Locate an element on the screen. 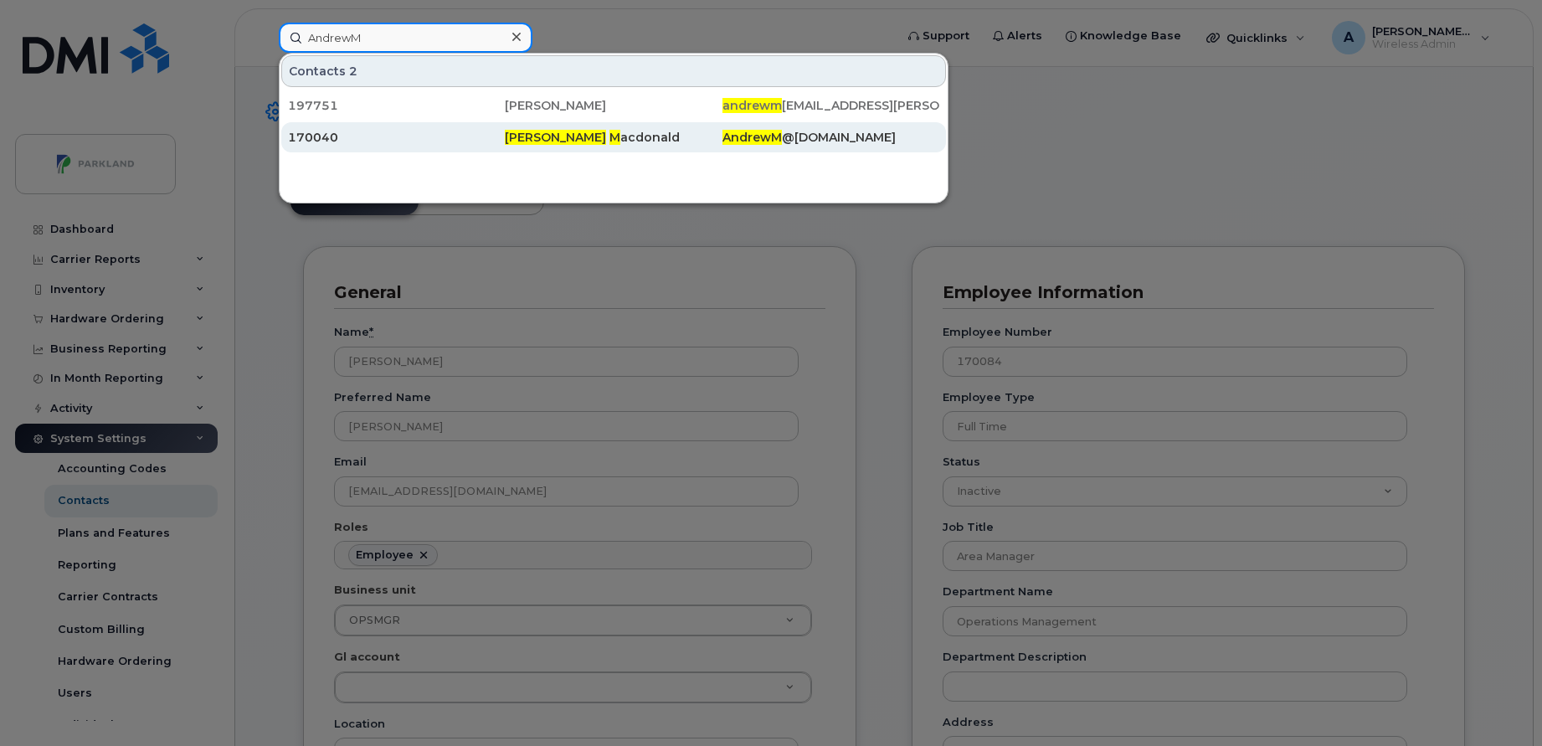  span: 2 is located at coordinates (353, 71).